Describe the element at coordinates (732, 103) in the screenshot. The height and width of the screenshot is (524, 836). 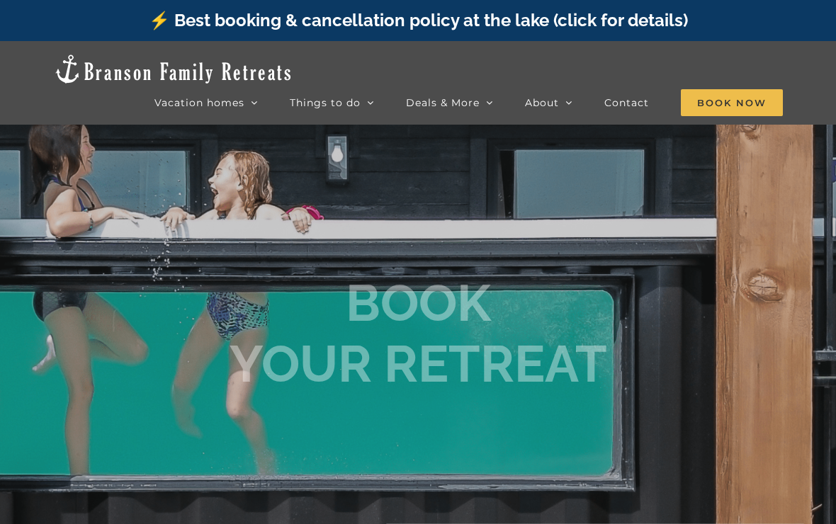
I see `span: Book Now` at that location.